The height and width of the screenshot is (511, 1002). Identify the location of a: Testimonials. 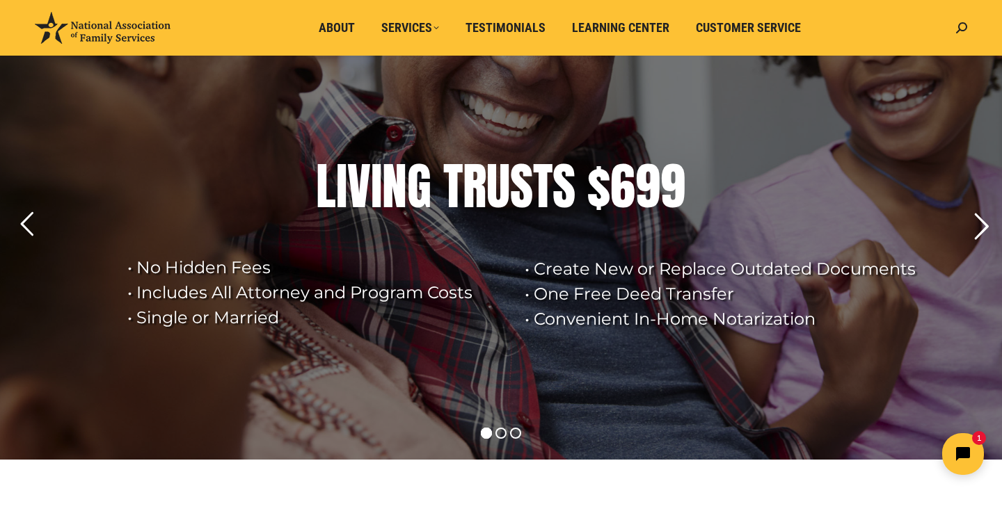
(505, 28).